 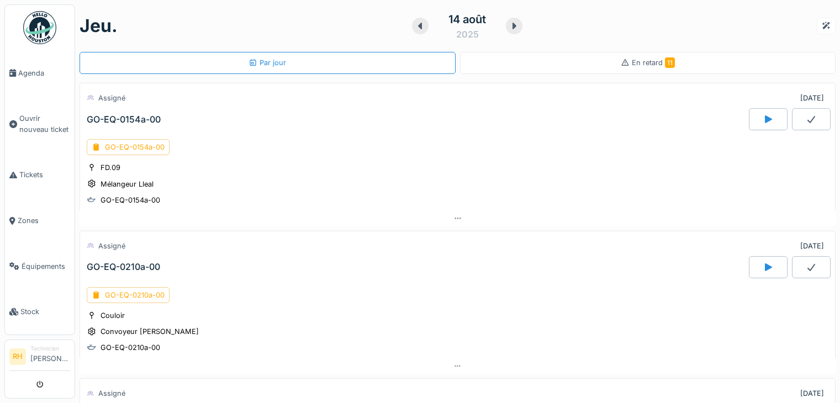 What do you see at coordinates (40, 266) in the screenshot?
I see `a: Équipements` at bounding box center [40, 266].